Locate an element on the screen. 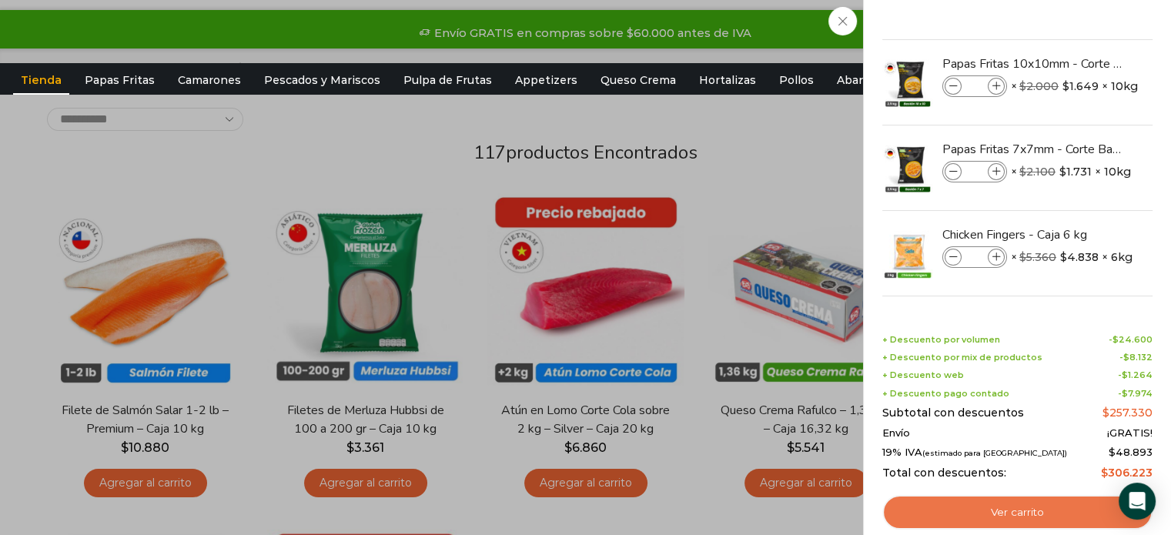  bdi: 7.974 is located at coordinates (1137, 393).